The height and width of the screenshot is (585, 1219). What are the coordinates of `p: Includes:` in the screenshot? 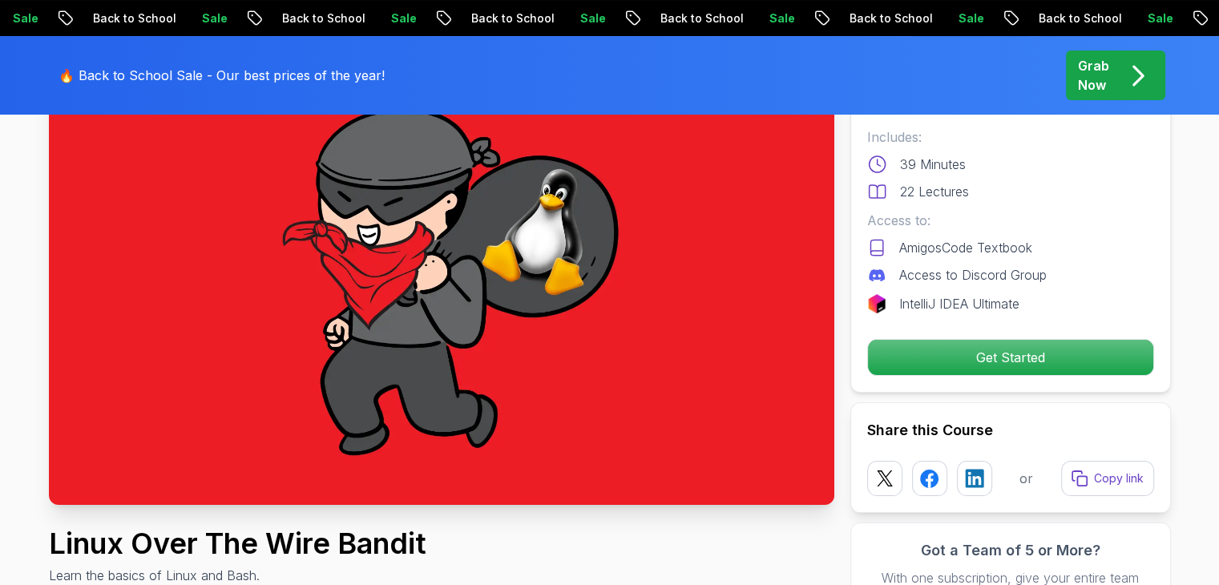 It's located at (1011, 137).